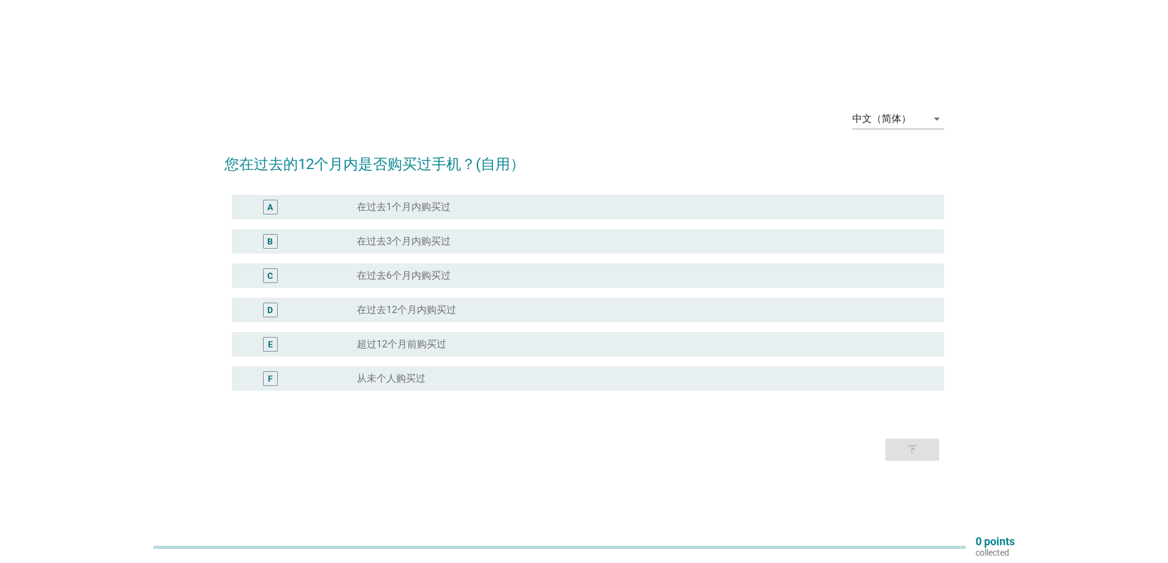  I want to click on label: 在过去6个月内购买过, so click(403, 276).